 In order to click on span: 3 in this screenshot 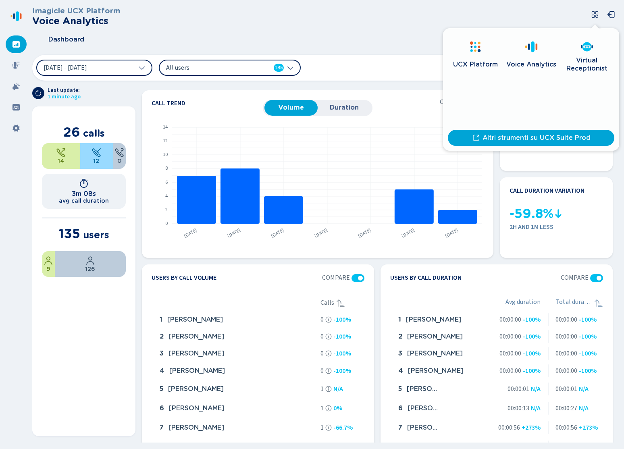, I will do `click(400, 354)`.